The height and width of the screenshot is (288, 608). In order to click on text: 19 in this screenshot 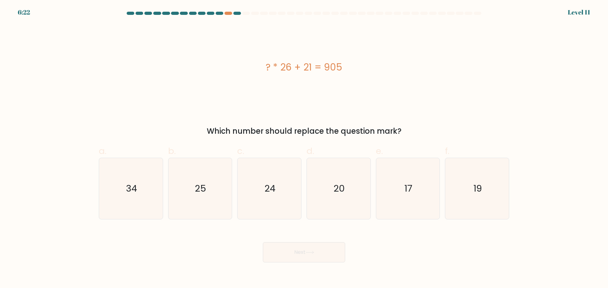, I will do `click(477, 189)`.